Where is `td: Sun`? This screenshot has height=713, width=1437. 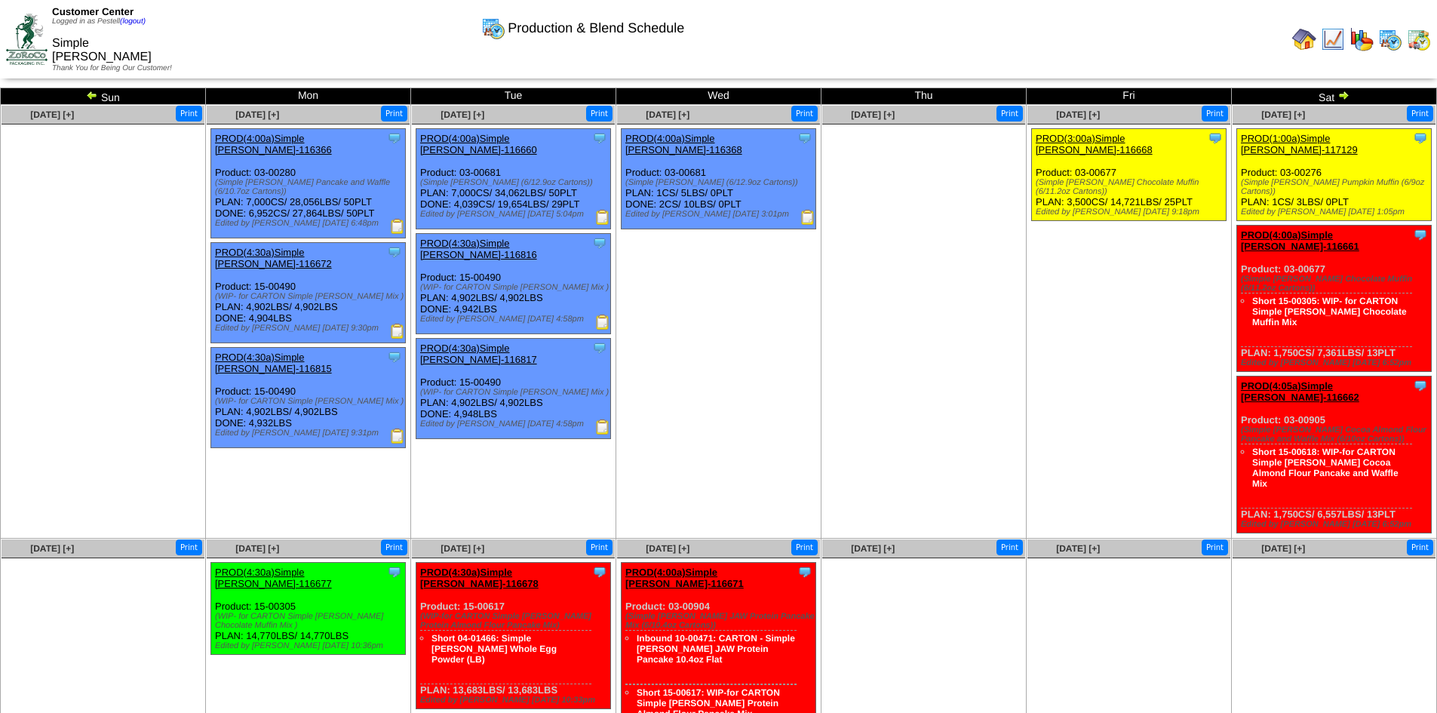
td: Sun is located at coordinates (103, 97).